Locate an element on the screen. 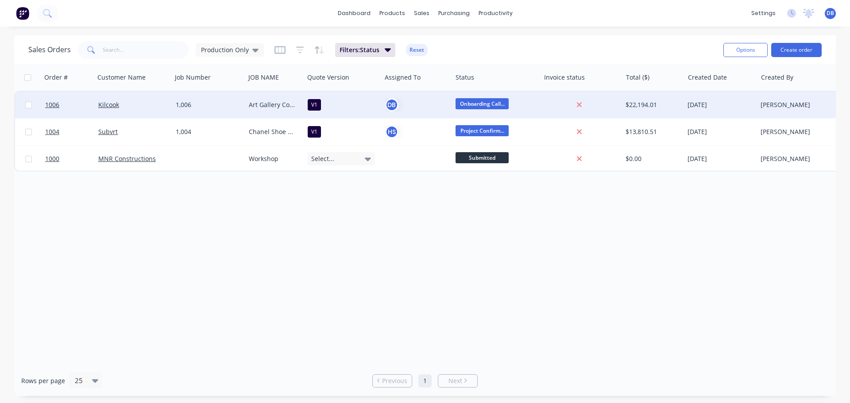 The height and width of the screenshot is (403, 850). div: $13,810.51 is located at coordinates (652, 132).